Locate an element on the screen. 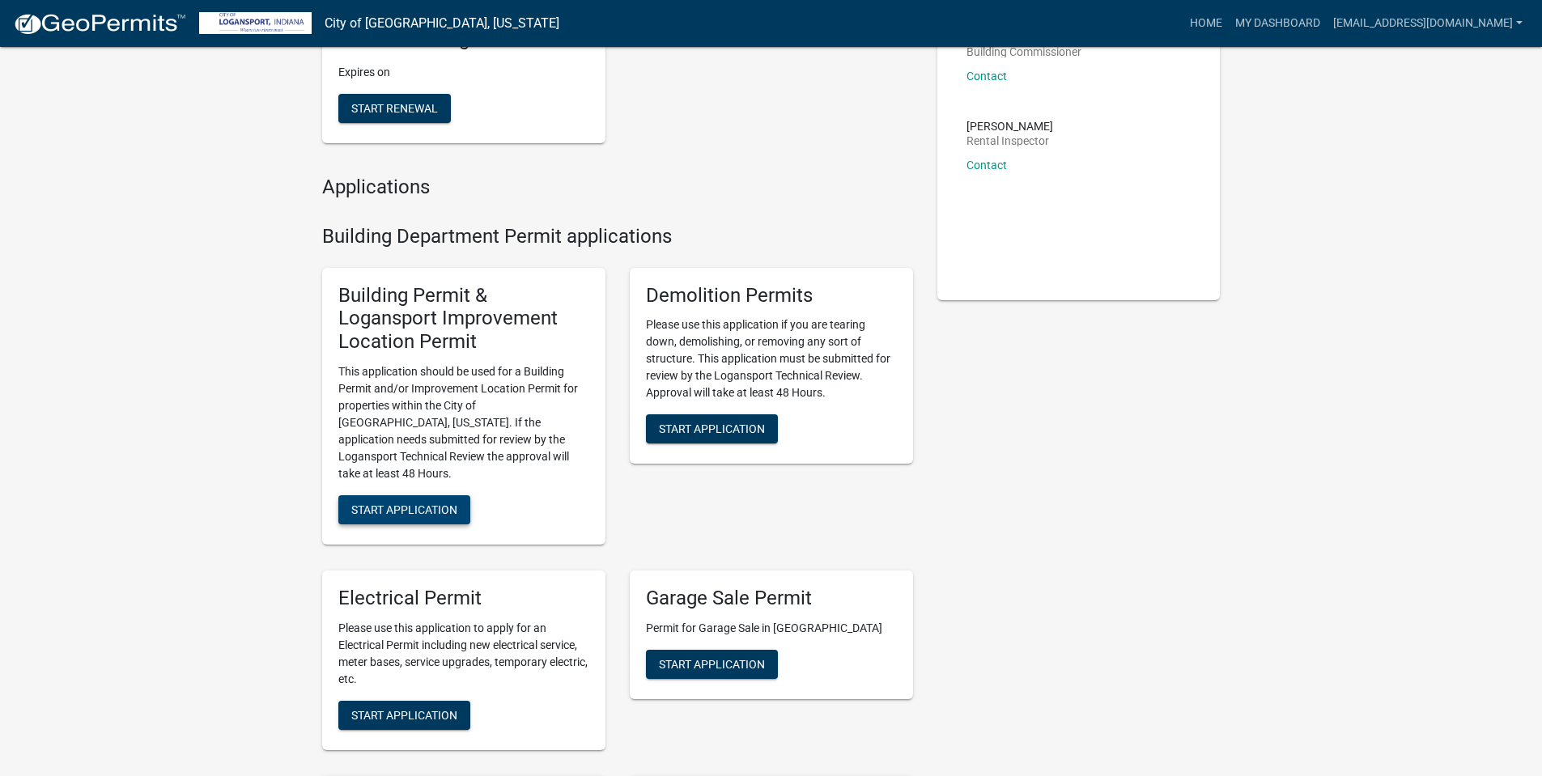 The height and width of the screenshot is (776, 1542). h5: Demolition Permits is located at coordinates (772, 296).